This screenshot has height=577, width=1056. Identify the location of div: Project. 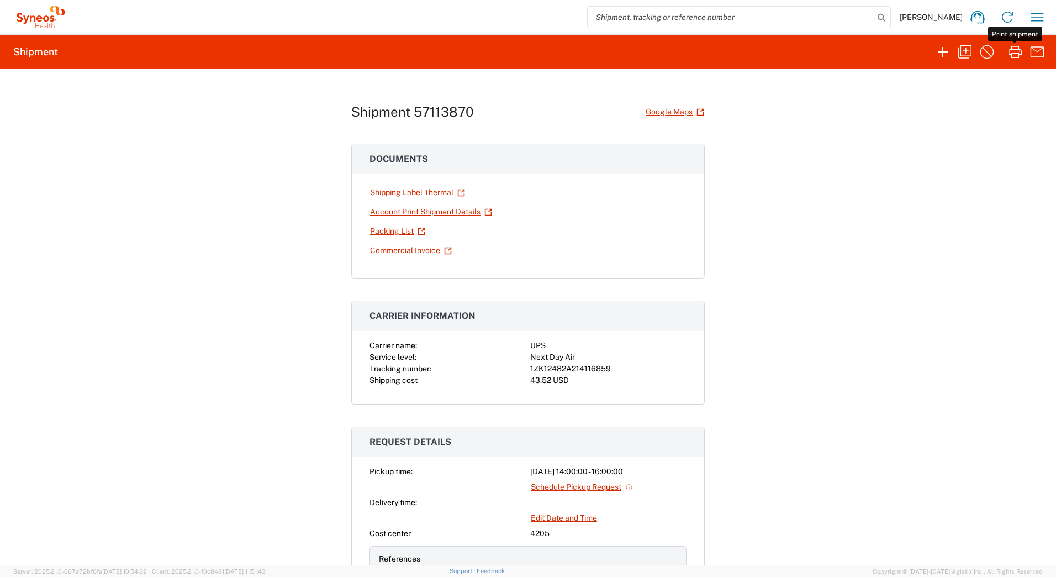
(452, 570).